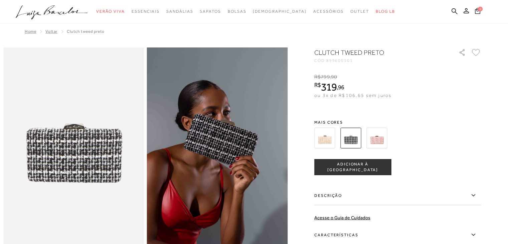  What do you see at coordinates (353, 95) in the screenshot?
I see `span: ou 3x de R$106,65 sem juros` at bounding box center [353, 95].